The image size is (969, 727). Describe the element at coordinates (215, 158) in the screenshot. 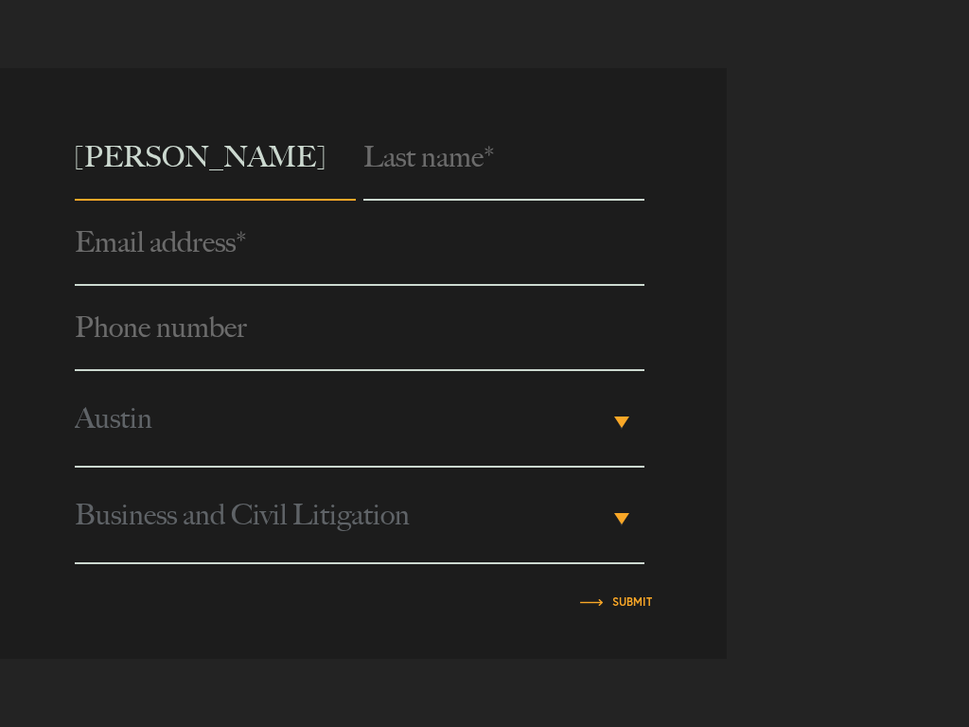

I see `input: First name*` at that location.